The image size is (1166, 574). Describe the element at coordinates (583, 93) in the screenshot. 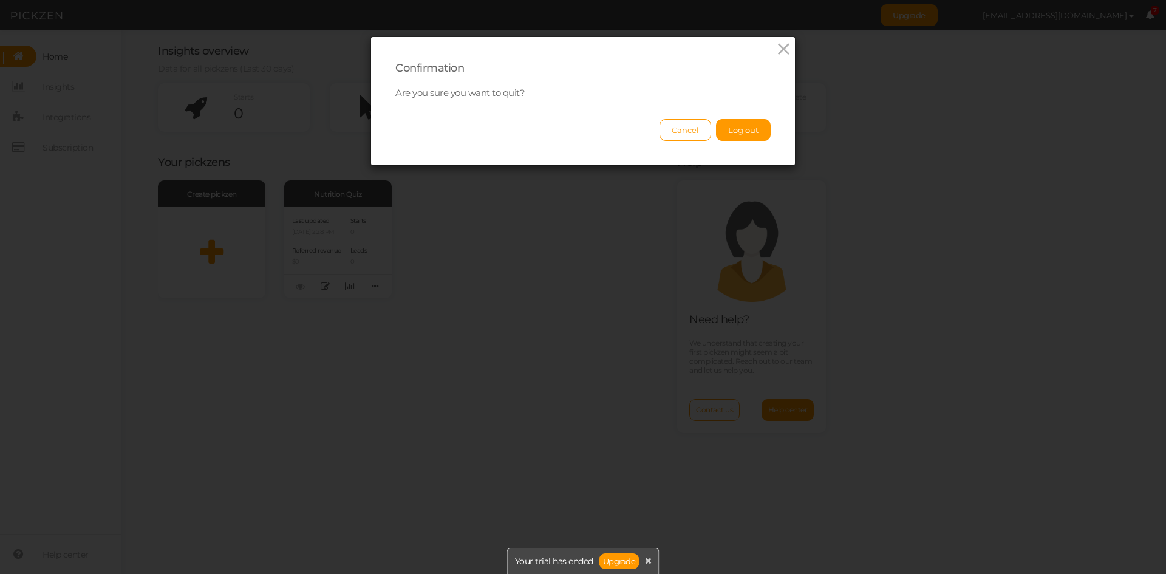

I see `p: Are you sure you want to quit?` at that location.